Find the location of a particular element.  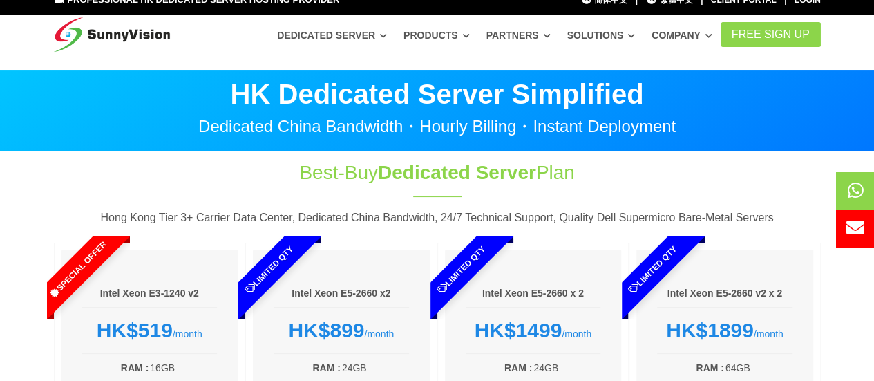

a: Company is located at coordinates (682, 35).